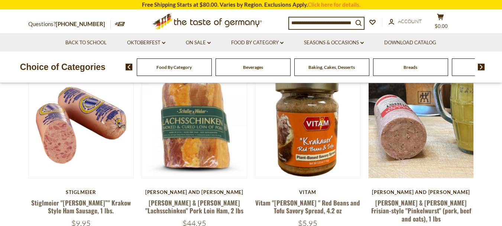 This screenshot has width=502, height=226. Describe the element at coordinates (308, 192) in the screenshot. I see `div: Vitam` at that location.